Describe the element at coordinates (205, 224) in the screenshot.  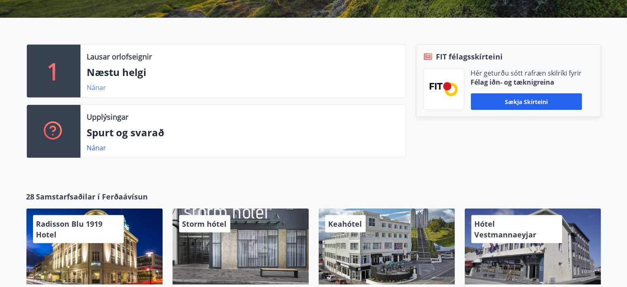
I see `span: Storm hótel` at that location.